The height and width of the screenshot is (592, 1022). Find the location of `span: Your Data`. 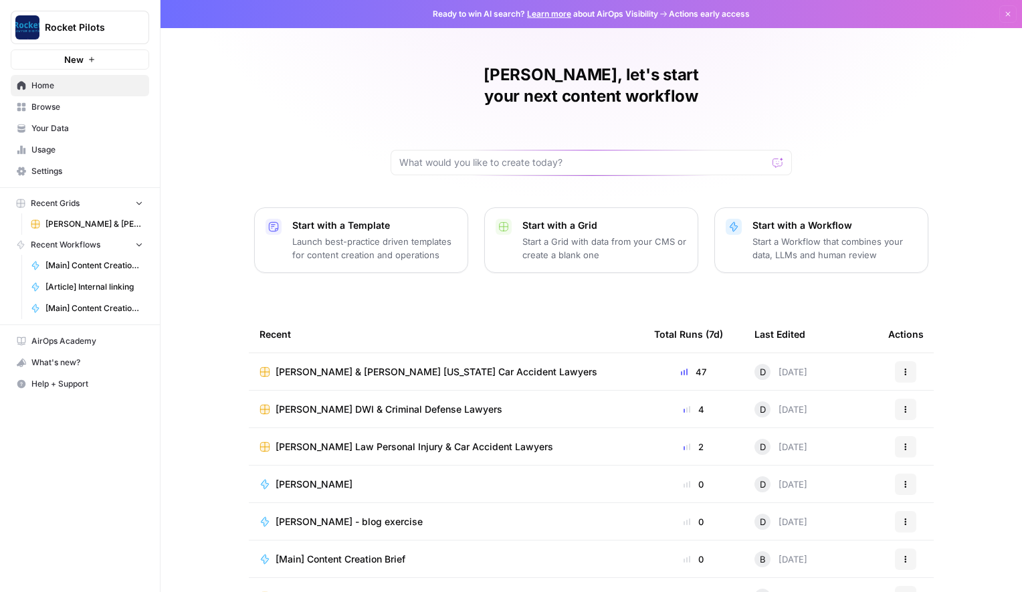

span: Your Data is located at coordinates (87, 128).